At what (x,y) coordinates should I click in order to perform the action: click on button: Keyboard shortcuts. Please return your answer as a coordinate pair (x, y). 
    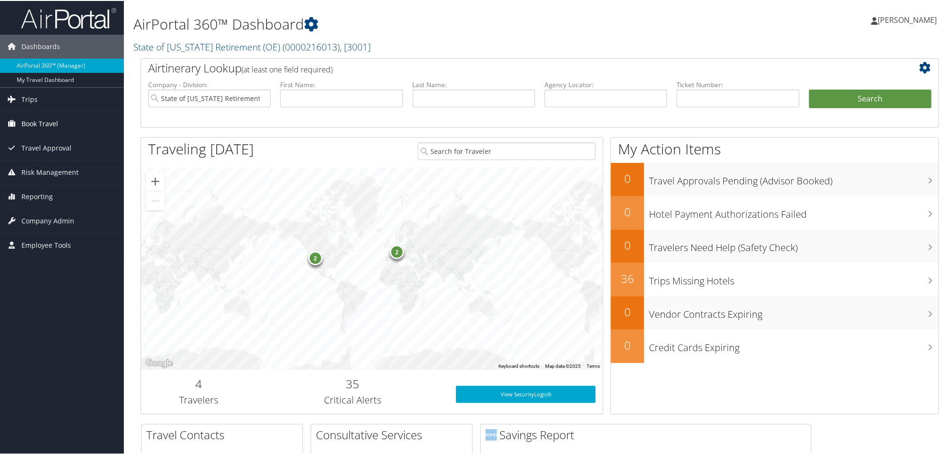
    Looking at the image, I should click on (519, 366).